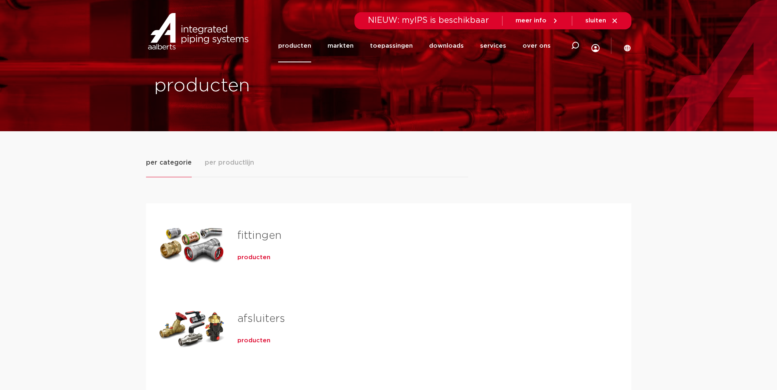 This screenshot has width=777, height=390. Describe the element at coordinates (340, 46) in the screenshot. I see `a: markten` at that location.